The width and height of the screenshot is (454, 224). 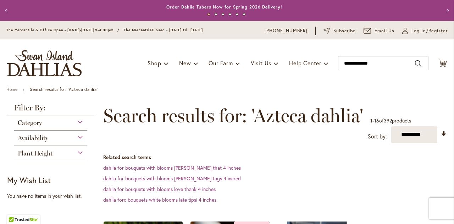 I want to click on strong: My Wish List, so click(x=29, y=180).